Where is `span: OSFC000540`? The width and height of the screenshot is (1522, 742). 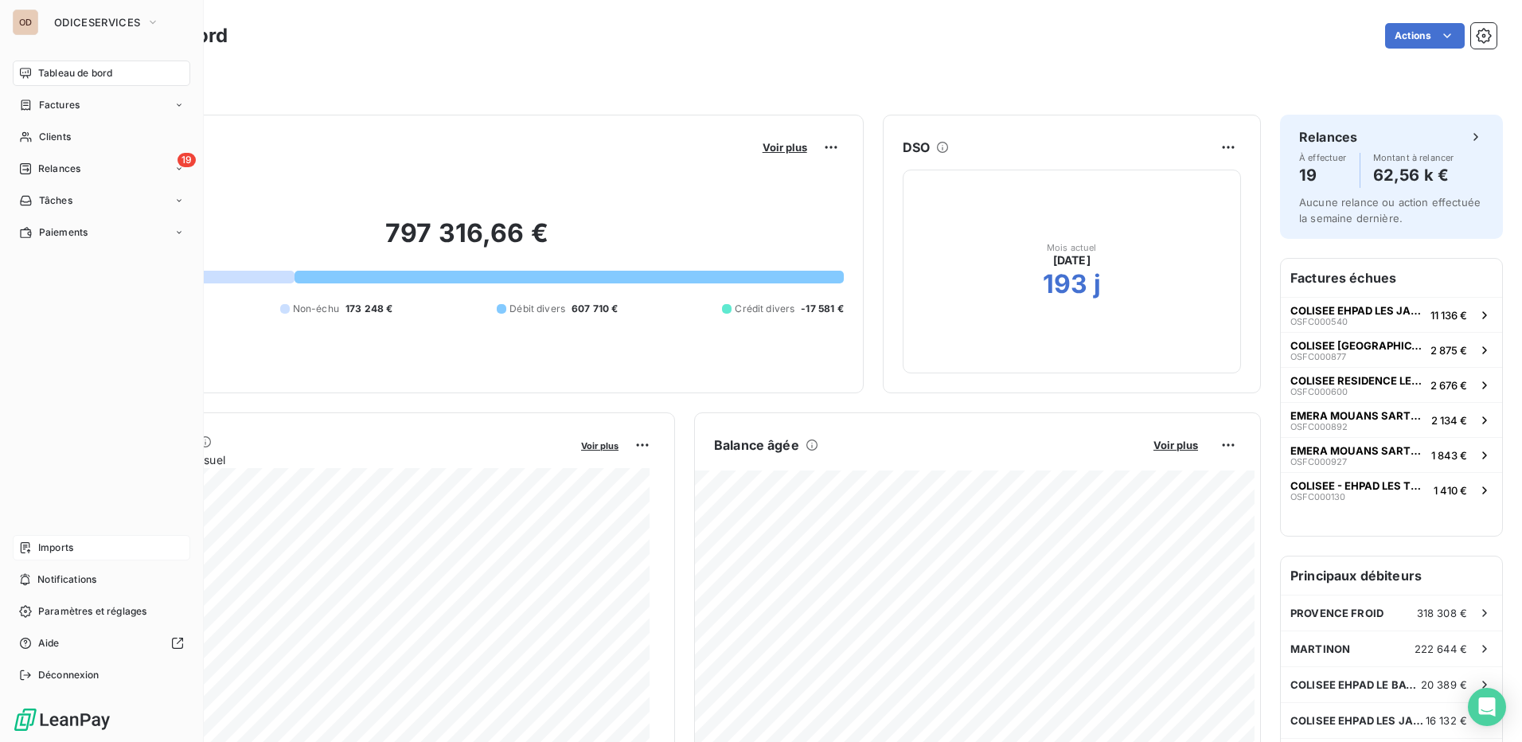 span: OSFC000540 is located at coordinates (1319, 322).